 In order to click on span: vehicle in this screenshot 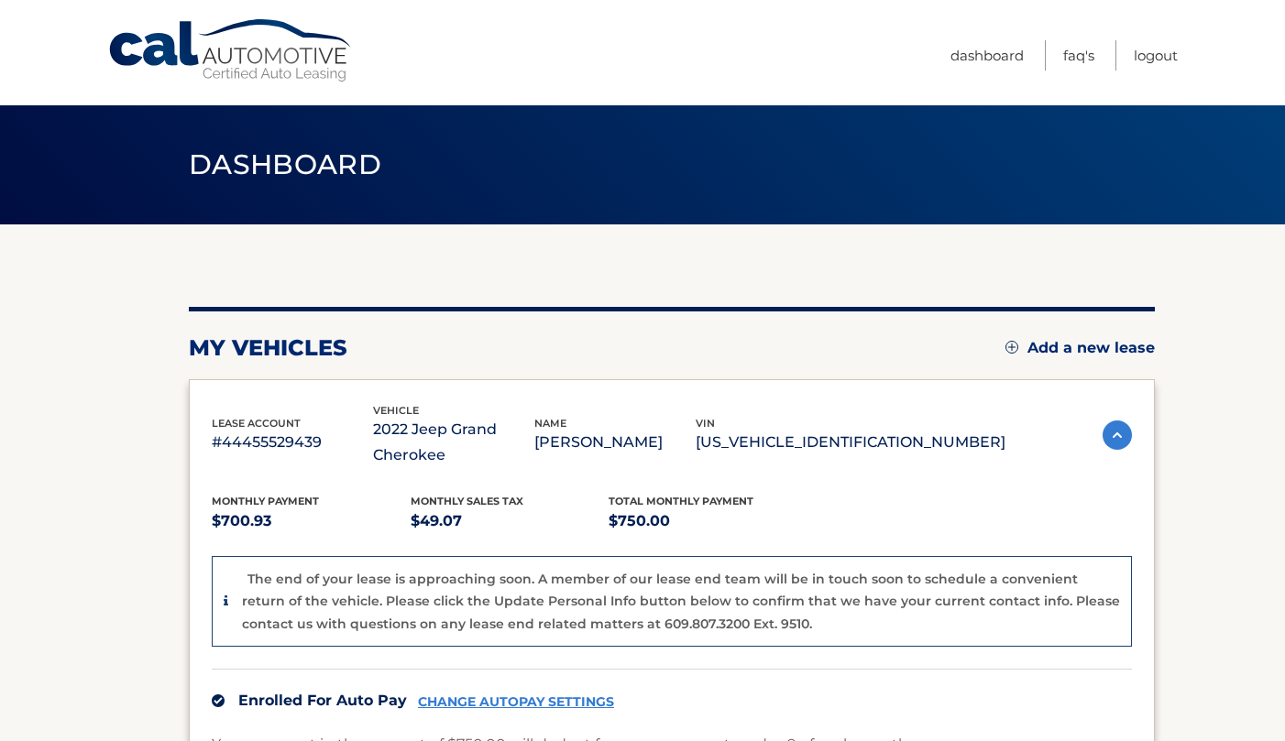, I will do `click(396, 411)`.